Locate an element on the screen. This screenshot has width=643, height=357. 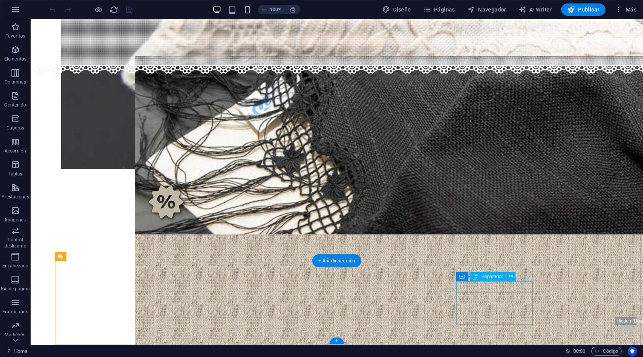
p: Marketing is located at coordinates (15, 335).